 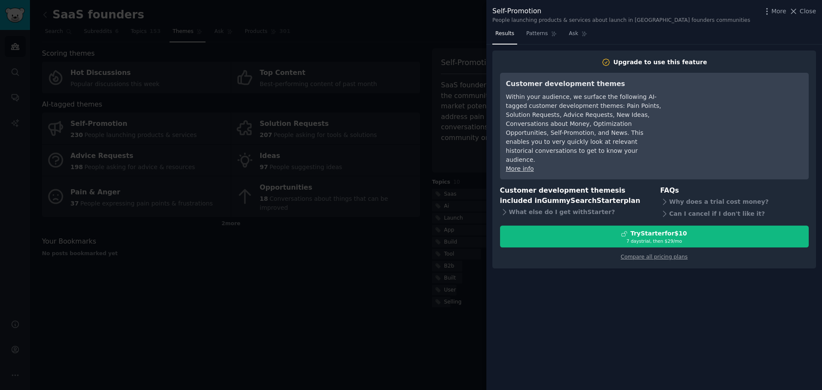 What do you see at coordinates (505, 36) in the screenshot?
I see `a: Results` at bounding box center [505, 36].